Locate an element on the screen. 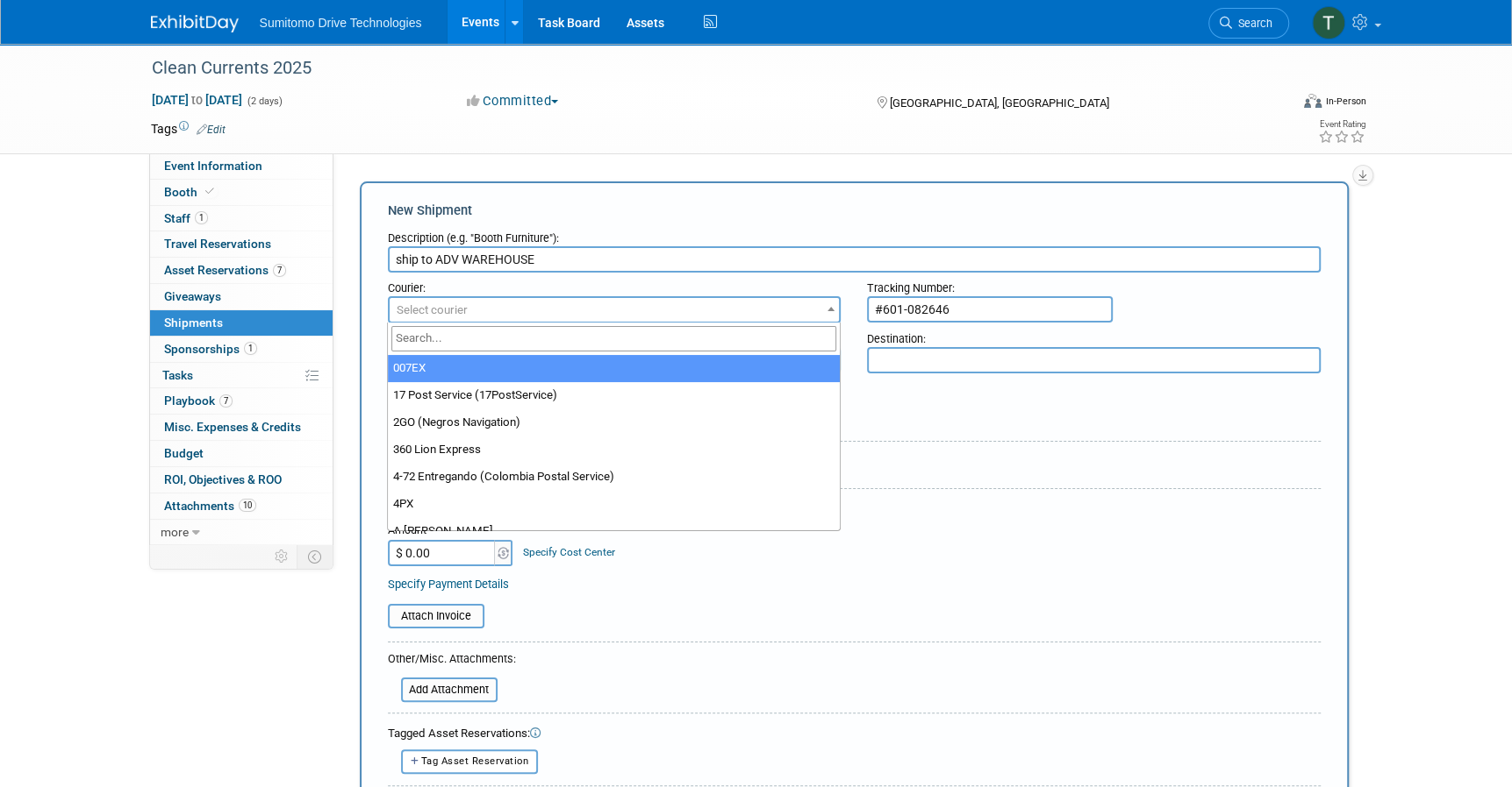 The height and width of the screenshot is (787, 1512). span: Tasks is located at coordinates (177, 376).